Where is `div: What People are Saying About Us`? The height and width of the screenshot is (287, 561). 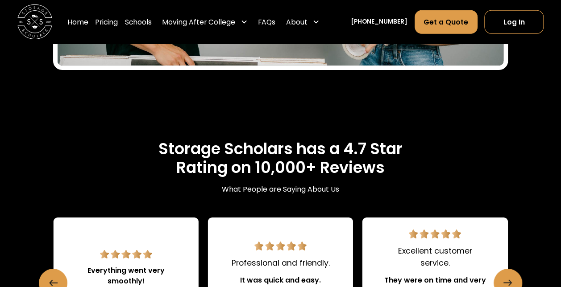 div: What People are Saying About Us is located at coordinates (280, 190).